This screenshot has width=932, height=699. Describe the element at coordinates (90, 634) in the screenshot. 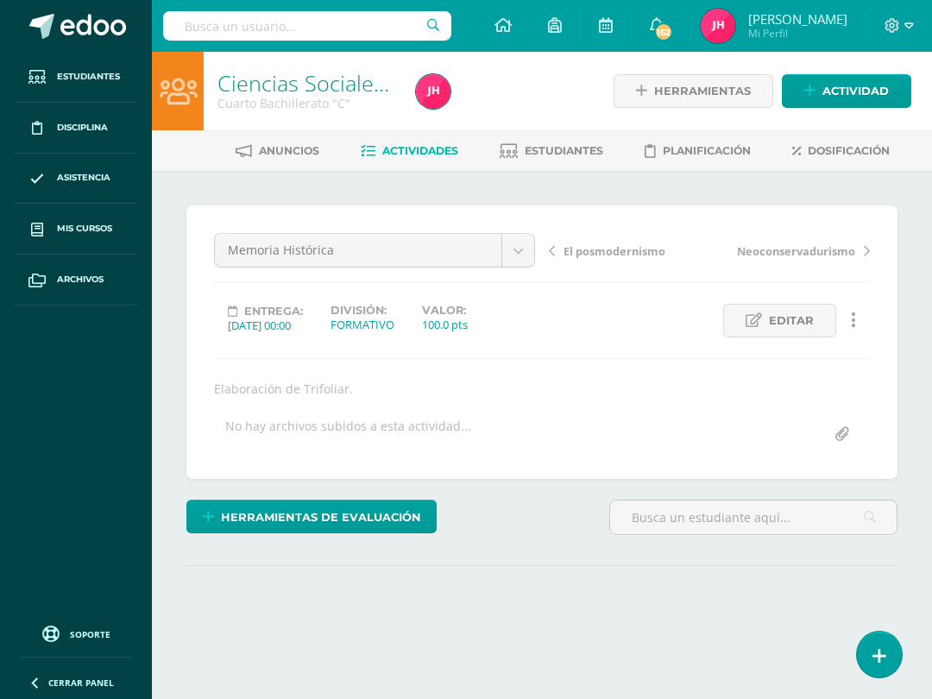

I see `span: Soporte` at that location.